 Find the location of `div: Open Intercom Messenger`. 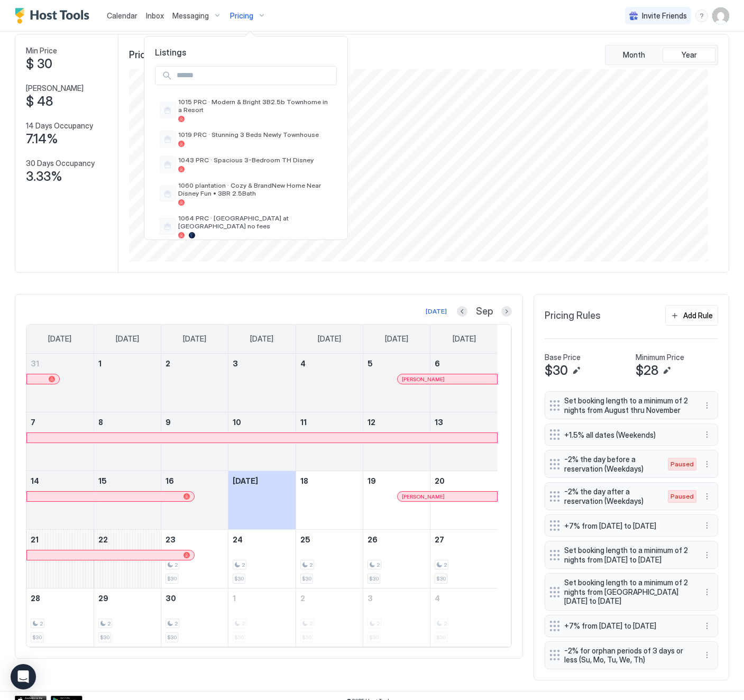

div: Open Intercom Messenger is located at coordinates (23, 677).